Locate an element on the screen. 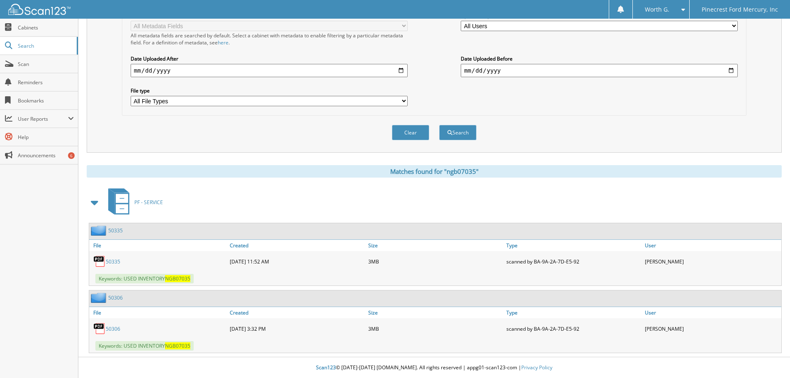  input: start is located at coordinates (269, 70).